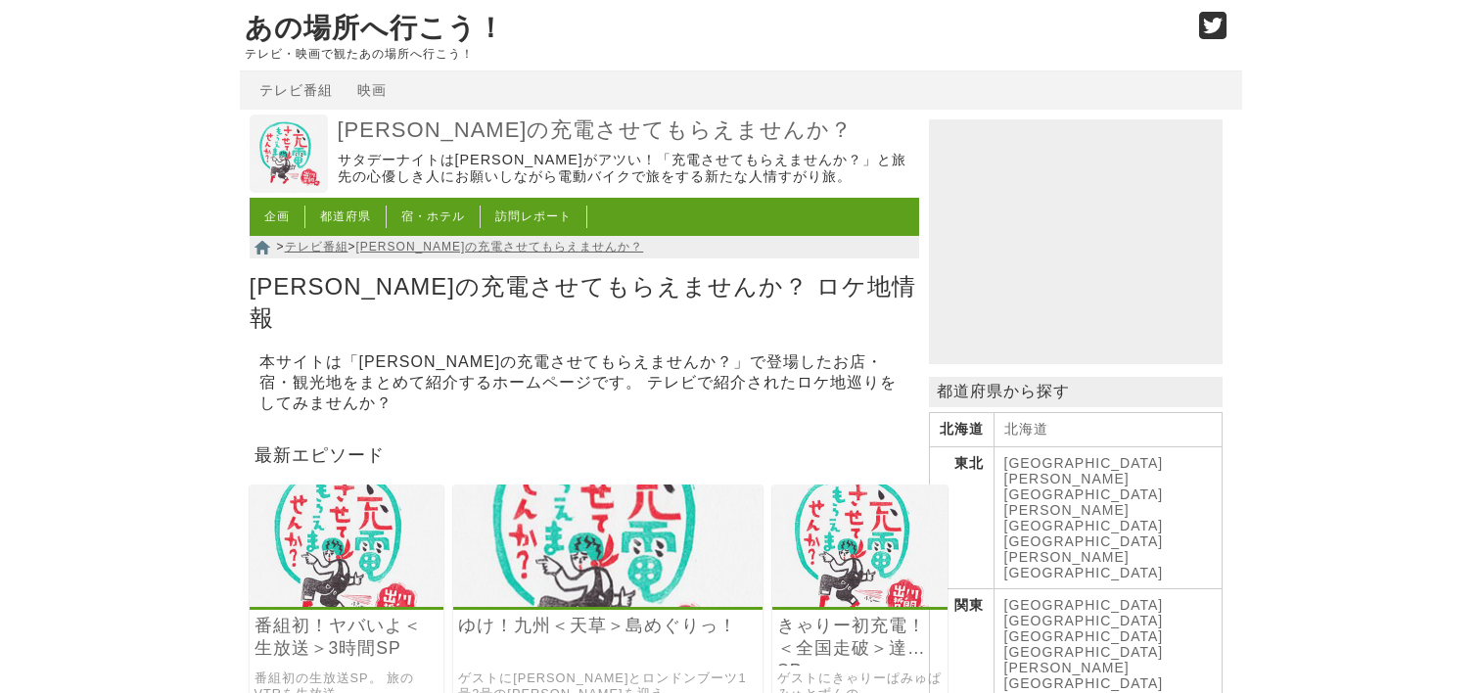 The height and width of the screenshot is (693, 1481). What do you see at coordinates (859, 637) in the screenshot?
I see `a: きゃりー初充電！＜全国走破＞達成SP` at bounding box center [859, 637].